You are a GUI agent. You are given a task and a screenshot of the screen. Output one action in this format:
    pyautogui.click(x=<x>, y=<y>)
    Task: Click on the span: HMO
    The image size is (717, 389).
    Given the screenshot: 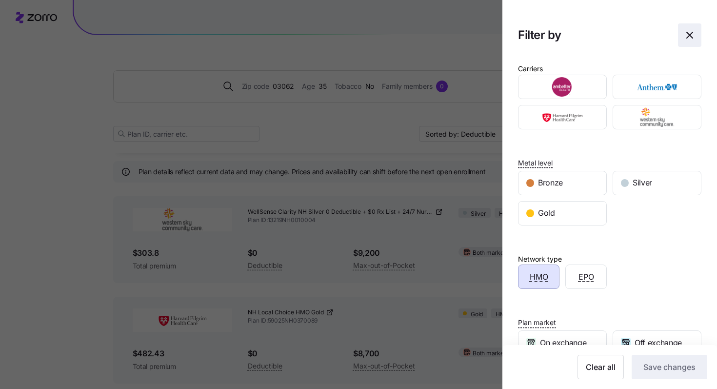 What is the action you would take?
    pyautogui.click(x=539, y=277)
    